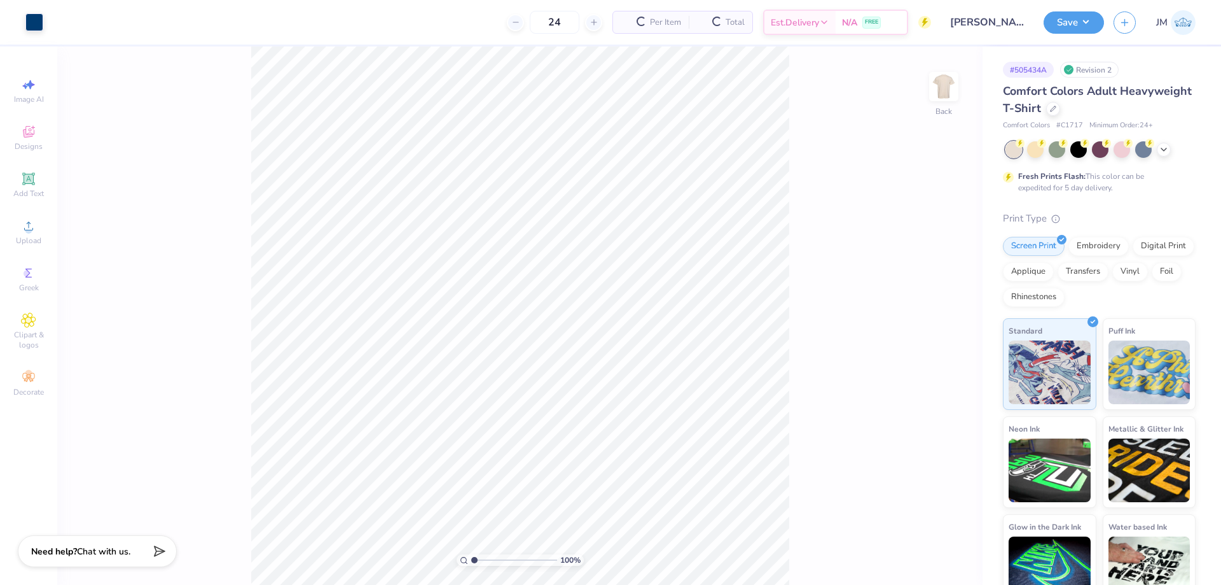  I want to click on span: Clipart & logos, so click(29, 340).